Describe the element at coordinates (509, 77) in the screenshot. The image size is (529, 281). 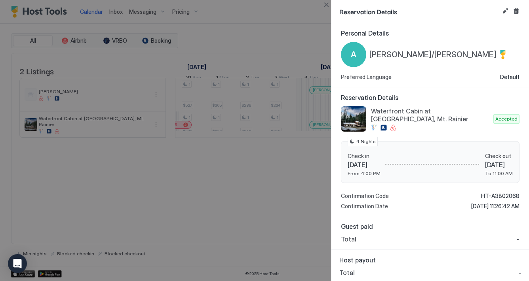
I see `span: Default` at that location.